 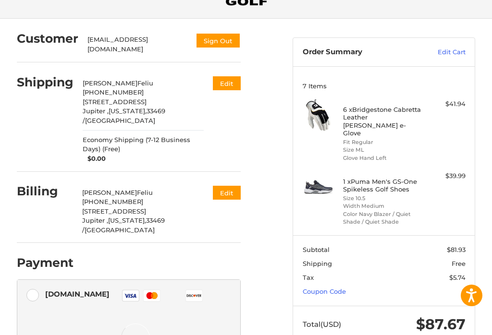 I want to click on h4: 1 x Puma Men's GS-One Spikeless Golf Shoes, so click(x=382, y=185).